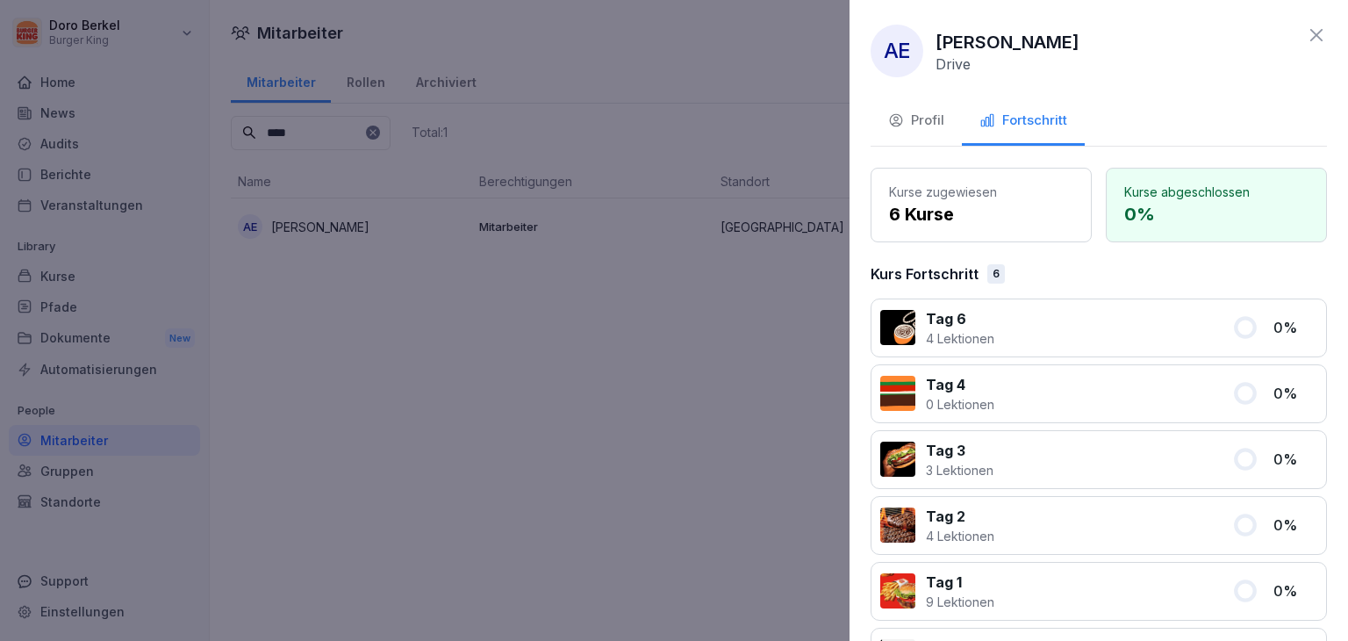  I want to click on div: 6, so click(996, 274).